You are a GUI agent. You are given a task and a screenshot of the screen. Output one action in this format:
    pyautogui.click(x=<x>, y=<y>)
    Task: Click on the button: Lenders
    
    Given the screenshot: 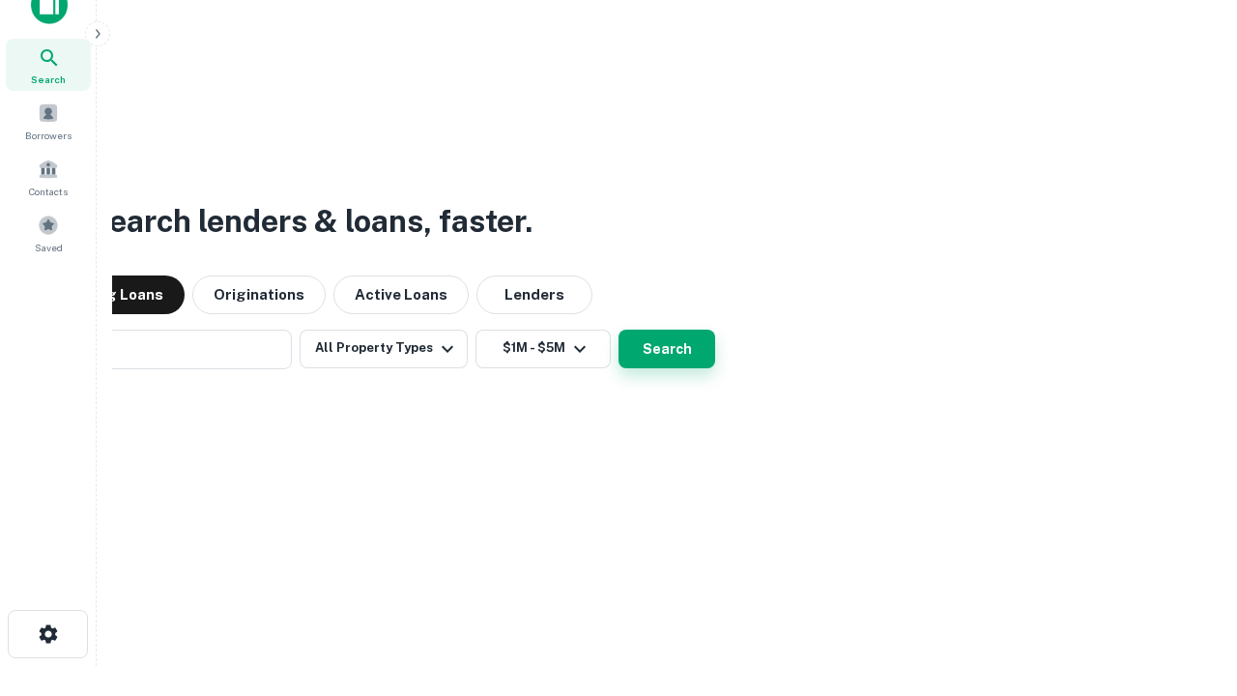 What is the action you would take?
    pyautogui.click(x=535, y=295)
    